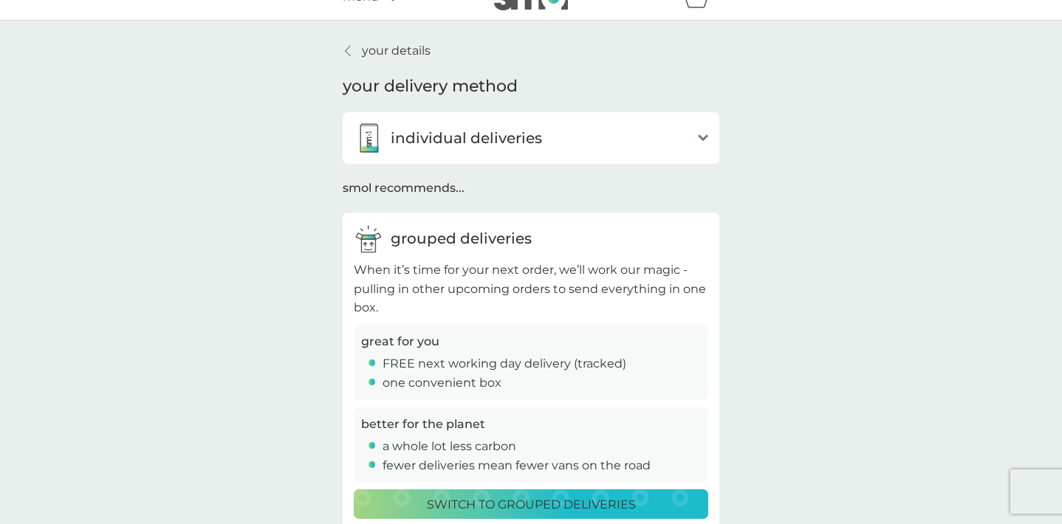 This screenshot has height=524, width=1062. Describe the element at coordinates (386, 51) in the screenshot. I see `a: your details` at that location.